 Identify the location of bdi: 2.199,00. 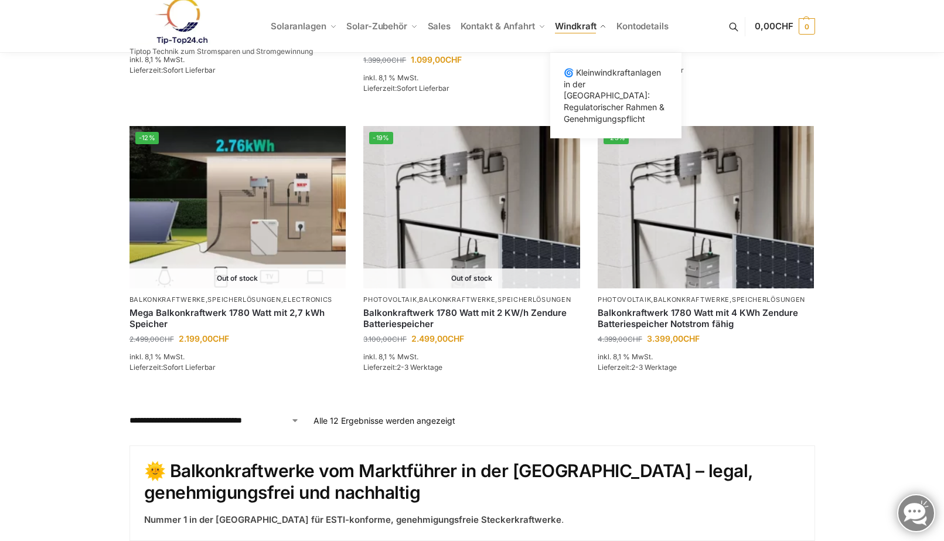
(204, 338).